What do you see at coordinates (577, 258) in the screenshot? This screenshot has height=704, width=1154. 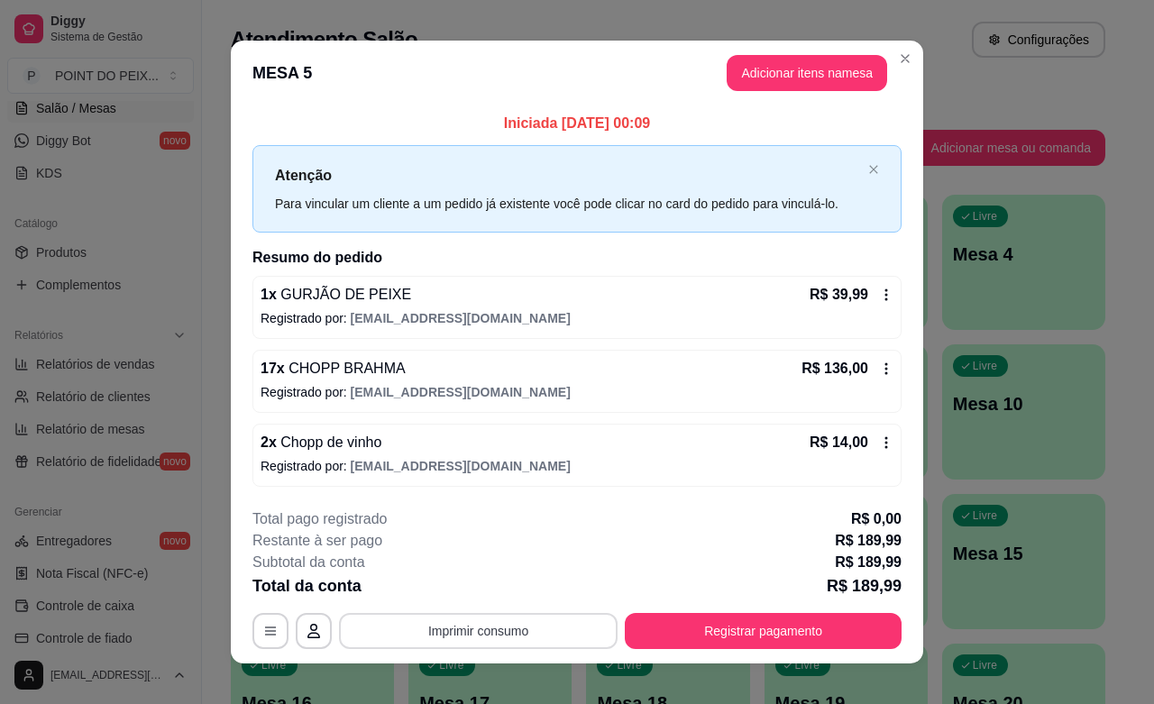 I see `h2: Resumo do pedido` at bounding box center [577, 258].